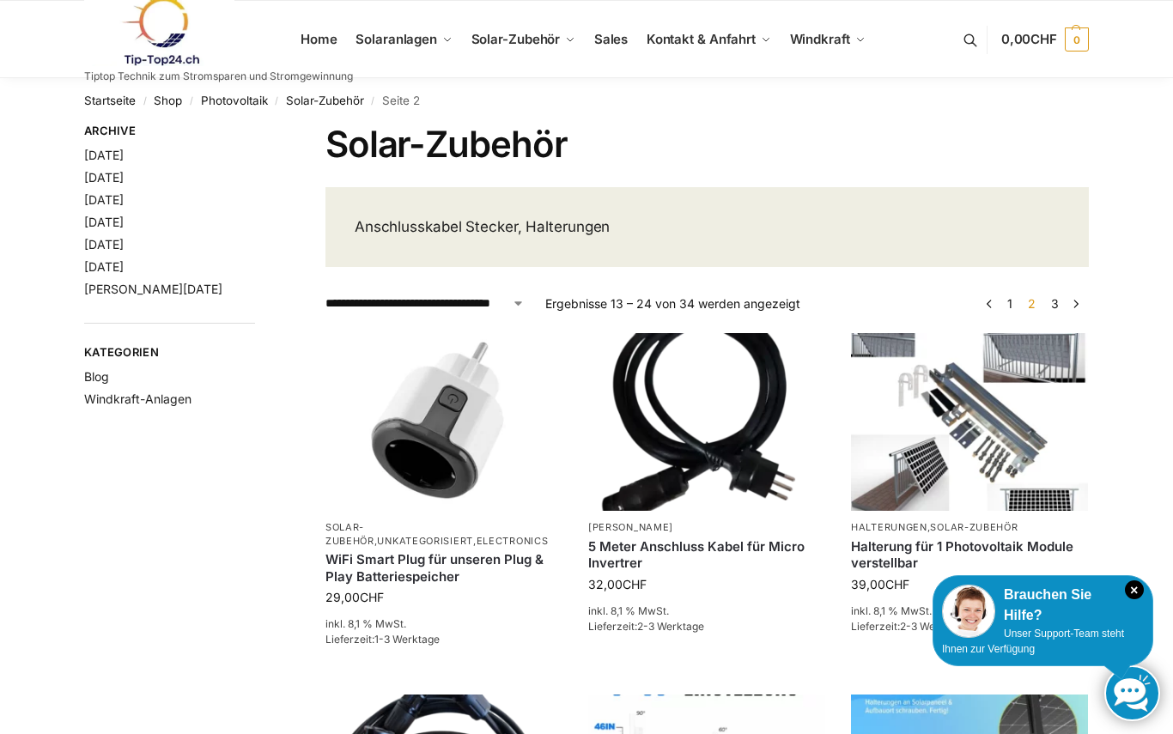 This screenshot has width=1173, height=734. Describe the element at coordinates (260, 133) in the screenshot. I see `button: Close filters` at that location.